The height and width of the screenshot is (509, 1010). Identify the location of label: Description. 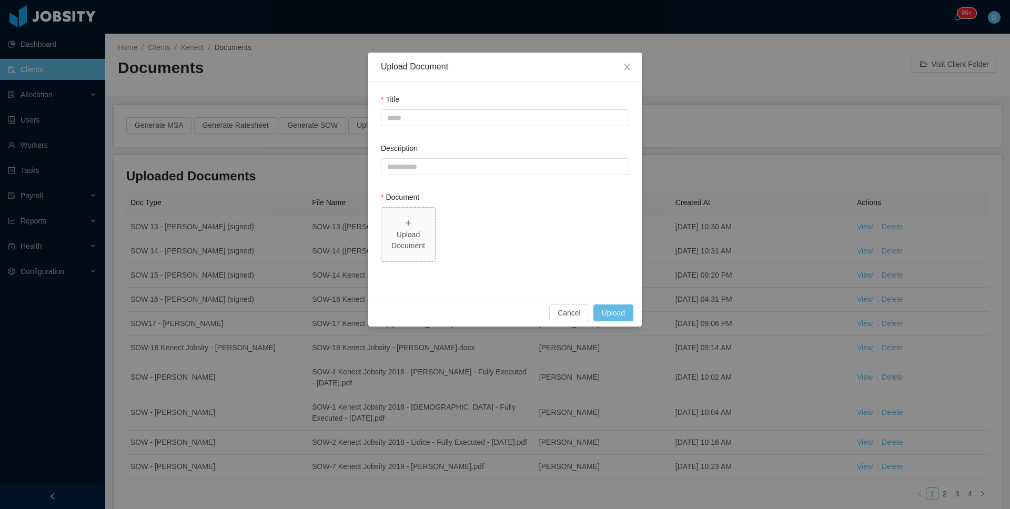
(399, 148).